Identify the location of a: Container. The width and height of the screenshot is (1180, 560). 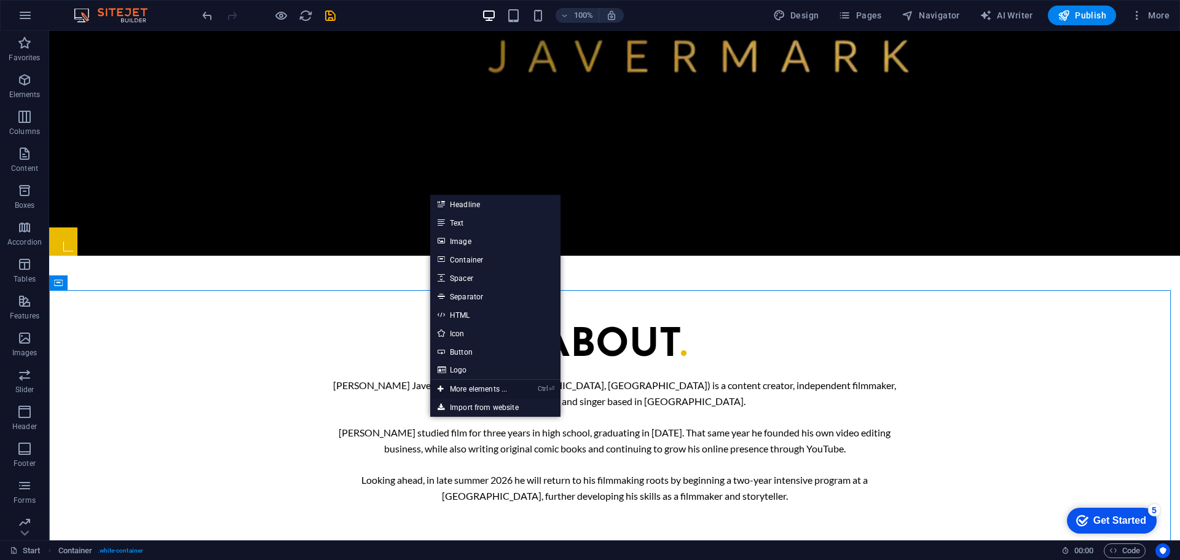
(495, 259).